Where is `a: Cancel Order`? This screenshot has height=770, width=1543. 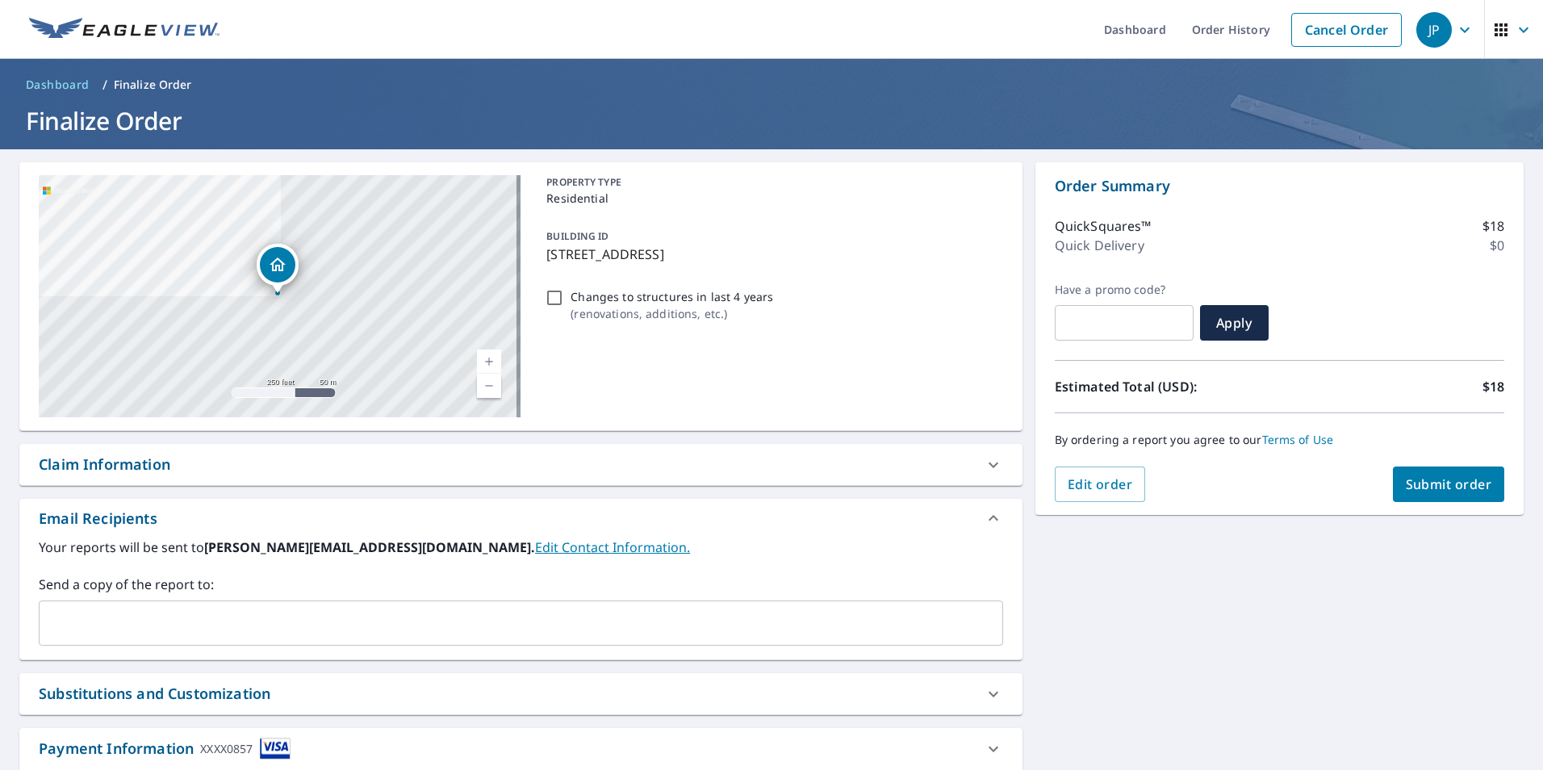
a: Cancel Order is located at coordinates (1346, 30).